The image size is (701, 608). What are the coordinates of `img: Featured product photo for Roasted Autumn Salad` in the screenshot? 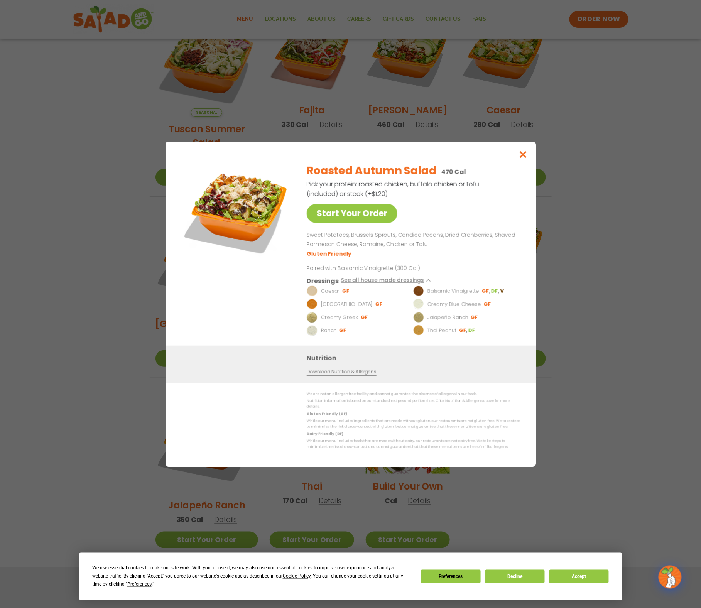 It's located at (237, 211).